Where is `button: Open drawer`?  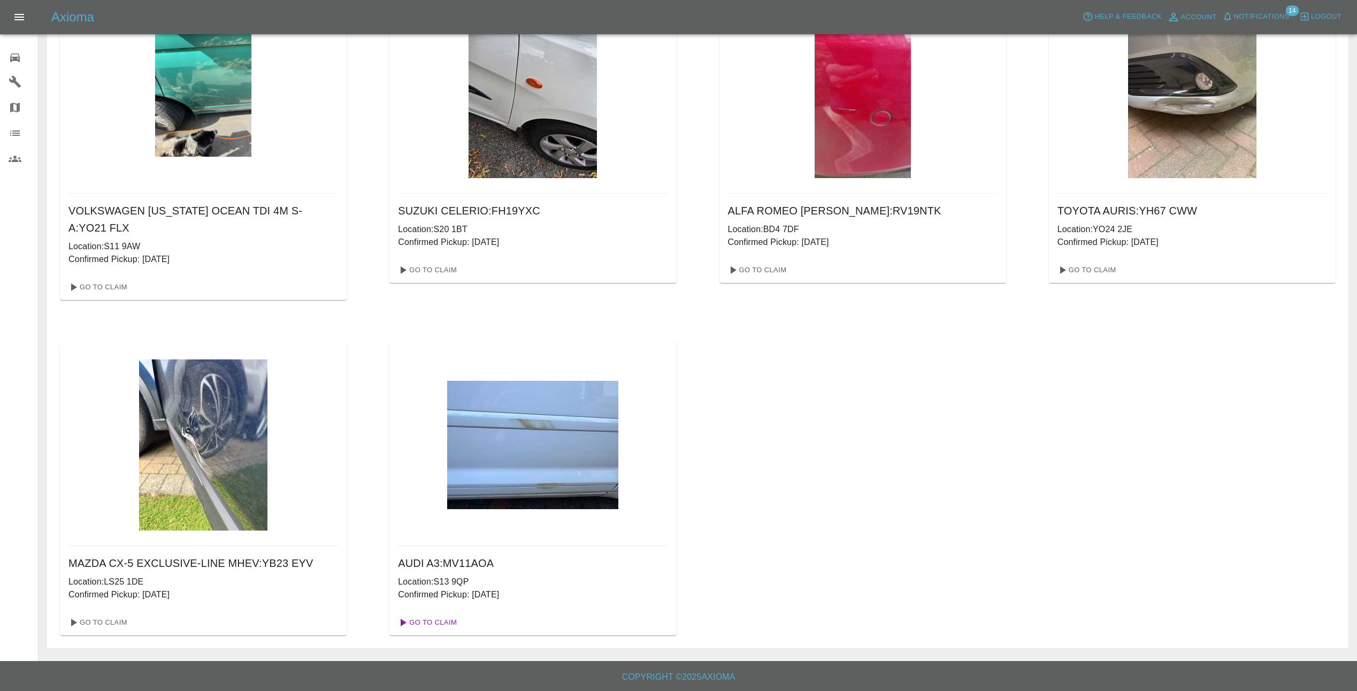
button: Open drawer is located at coordinates (19, 17).